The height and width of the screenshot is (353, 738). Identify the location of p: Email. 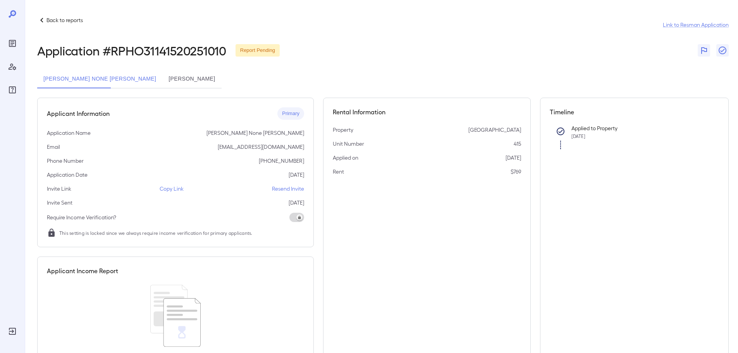
(53, 147).